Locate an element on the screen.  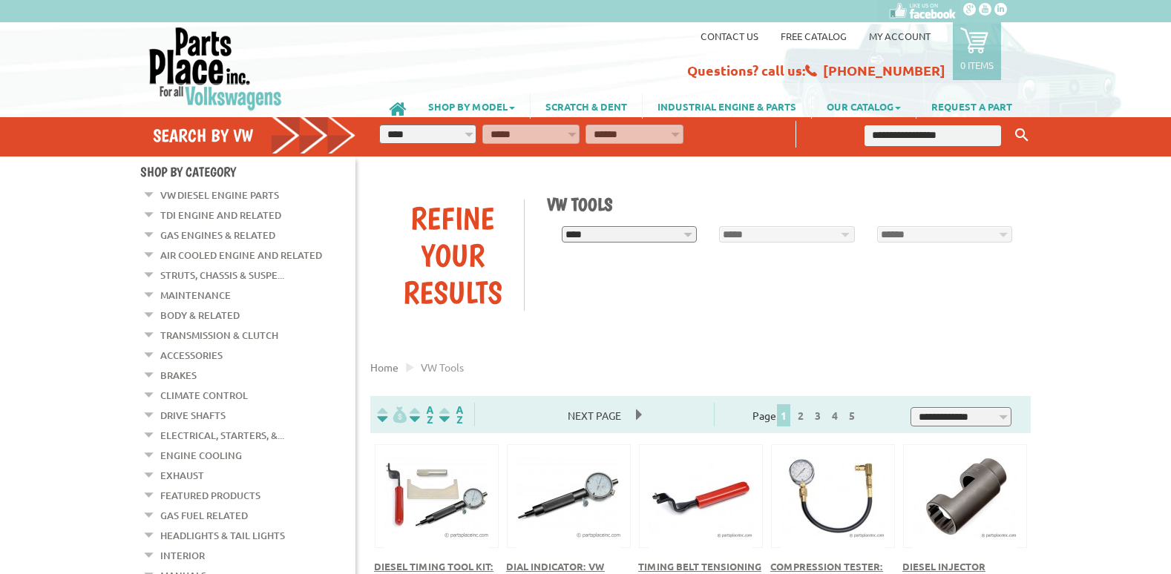
span: Home is located at coordinates (384, 367).